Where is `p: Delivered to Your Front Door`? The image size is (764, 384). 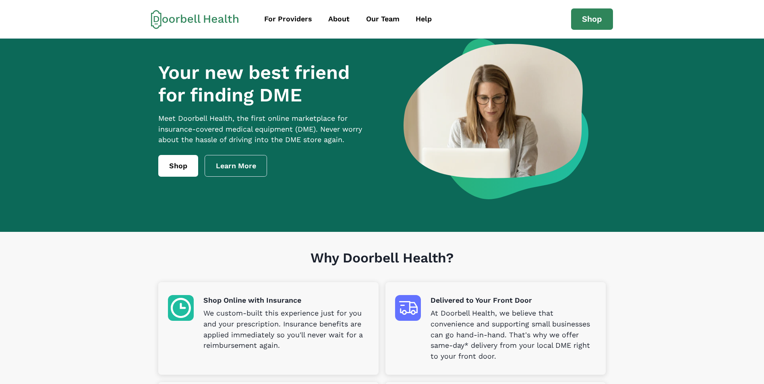 p: Delivered to Your Front Door is located at coordinates (513, 300).